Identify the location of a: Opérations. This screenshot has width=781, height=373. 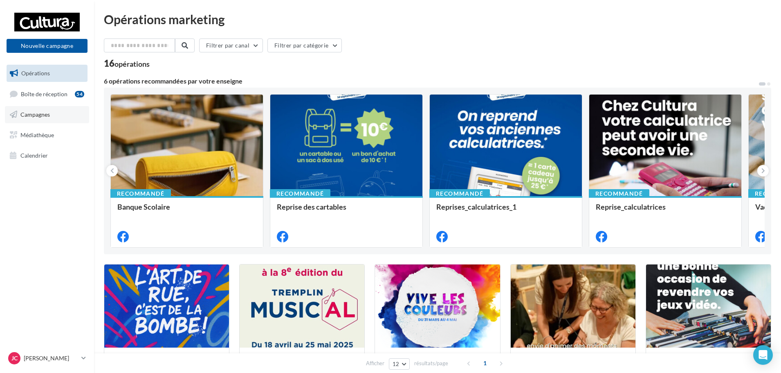
(47, 73).